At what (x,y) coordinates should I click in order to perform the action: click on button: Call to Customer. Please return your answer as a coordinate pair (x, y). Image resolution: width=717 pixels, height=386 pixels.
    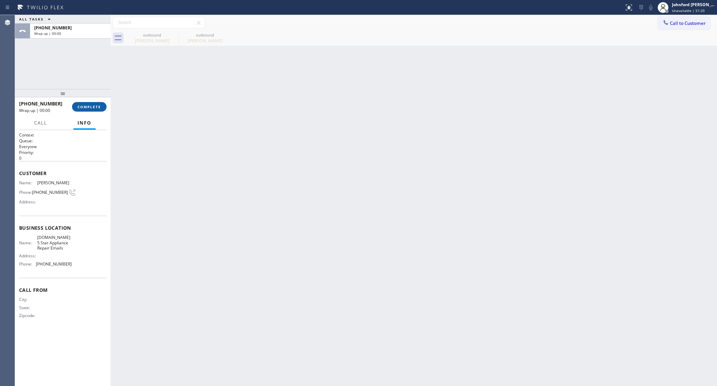
    Looking at the image, I should click on (684, 23).